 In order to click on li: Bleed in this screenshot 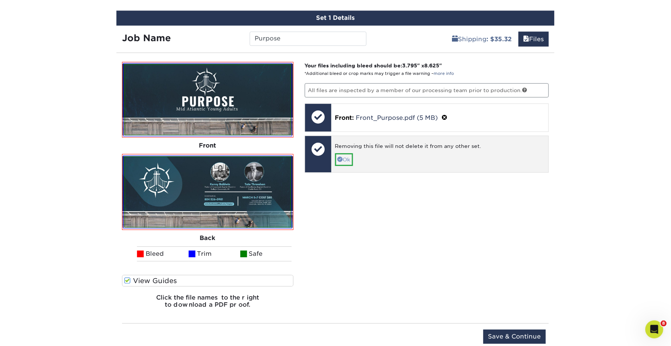, I will do `click(163, 254)`.